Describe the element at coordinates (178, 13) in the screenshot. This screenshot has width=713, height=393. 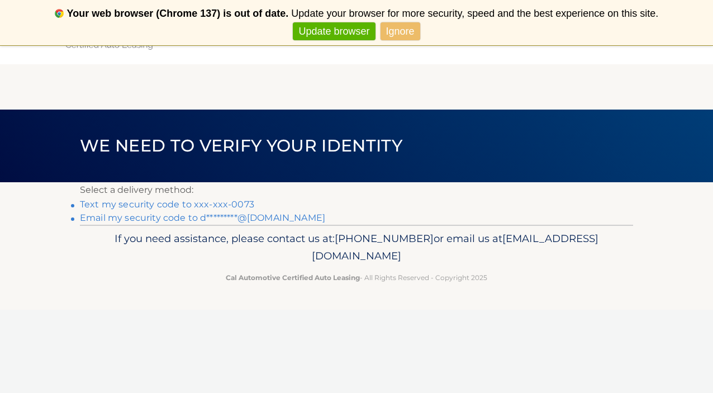
I see `b: Your web browser (Chrome 137) is out of date.` at that location.